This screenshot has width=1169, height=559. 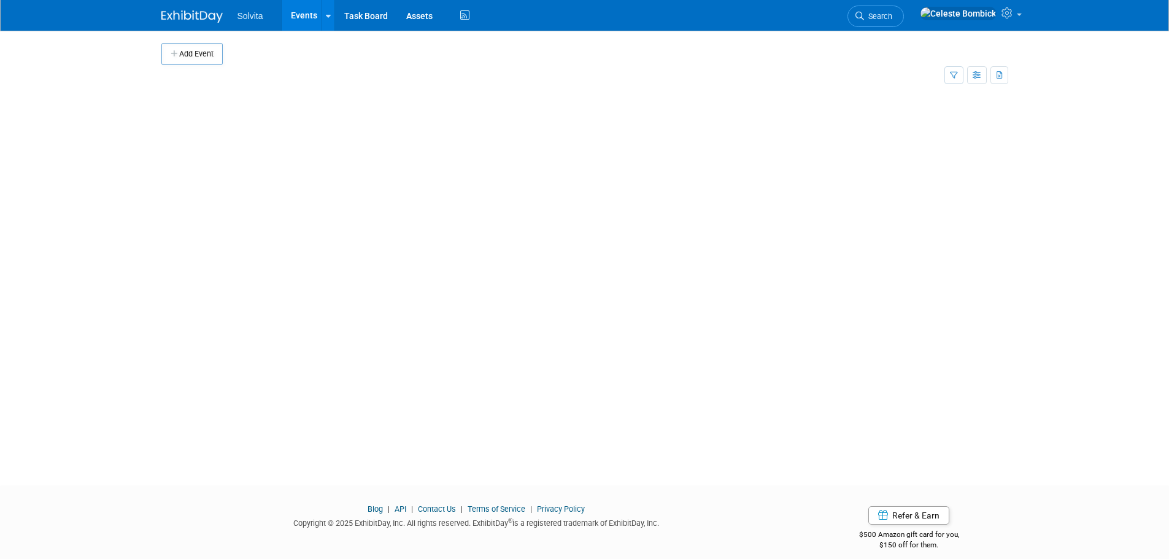 What do you see at coordinates (958, 13) in the screenshot?
I see `img: Celeste Bombick` at bounding box center [958, 13].